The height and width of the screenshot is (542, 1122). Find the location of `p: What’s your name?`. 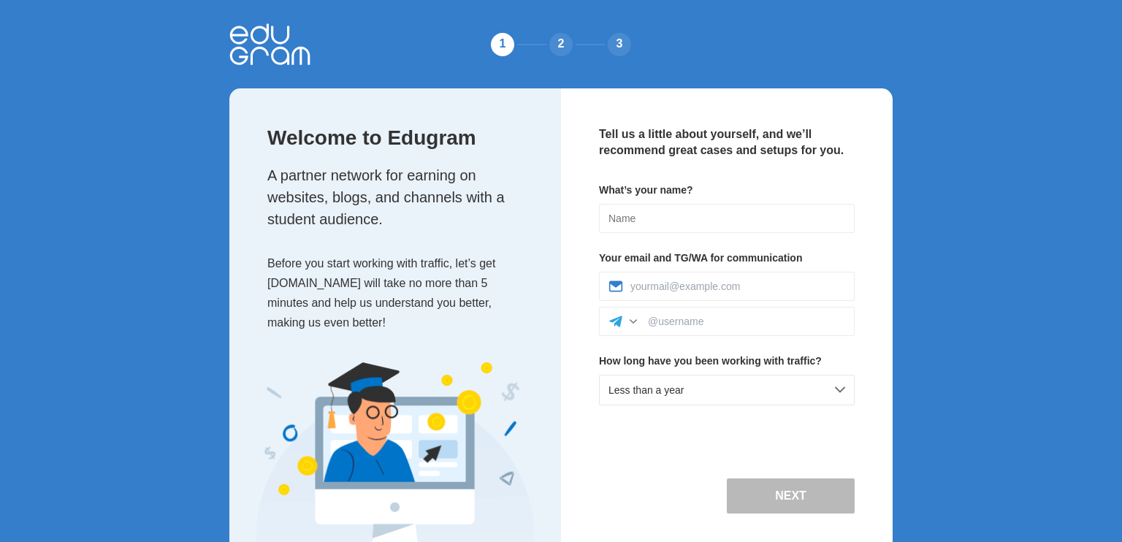

p: What’s your name? is located at coordinates (727, 190).